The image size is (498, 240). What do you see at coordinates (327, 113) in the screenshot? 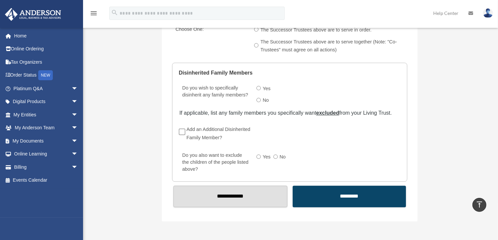
I see `u: excluded` at bounding box center [327, 113].